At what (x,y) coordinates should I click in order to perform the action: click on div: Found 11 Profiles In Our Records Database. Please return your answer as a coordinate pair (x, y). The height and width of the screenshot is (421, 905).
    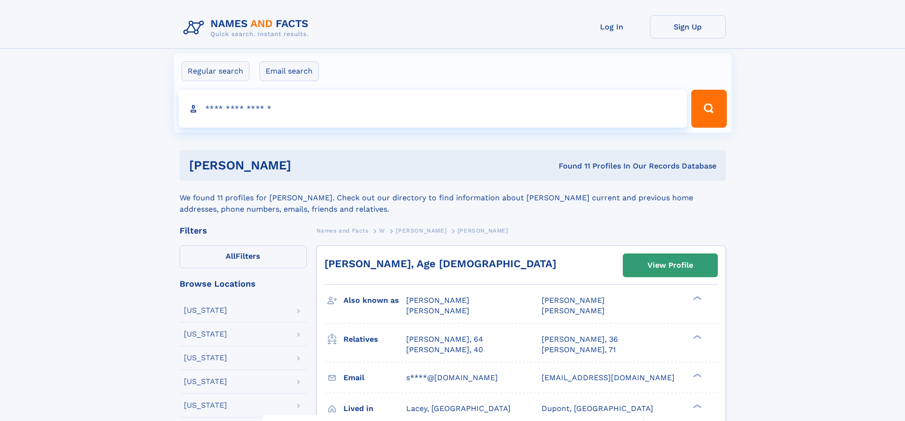
    Looking at the image, I should click on (570, 166).